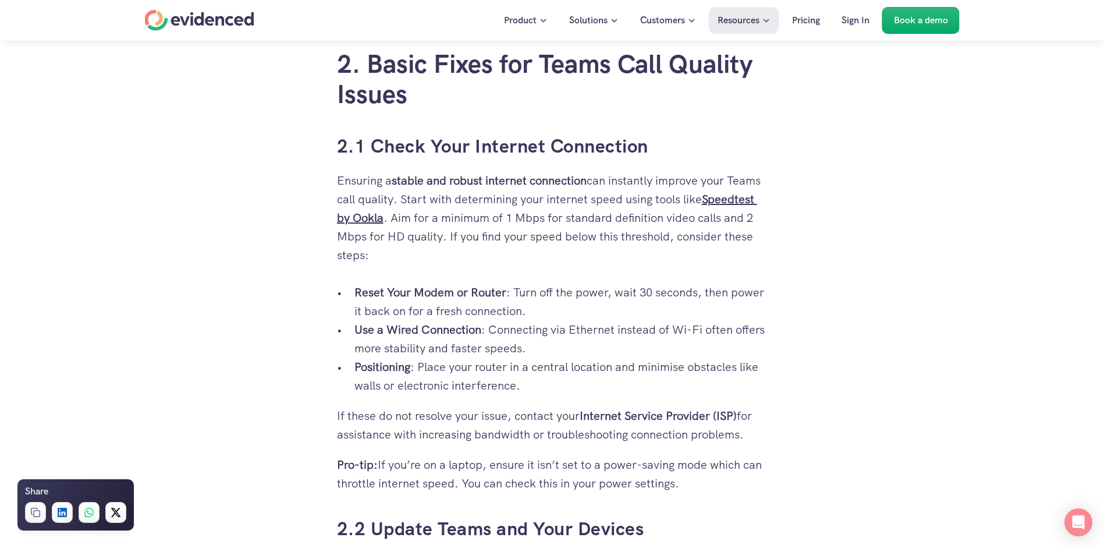 This screenshot has width=1104, height=548. What do you see at coordinates (561, 339) in the screenshot?
I see `p: : Connecting via Ethernet instead of Wi-Fi often offers more stability and faster speeds.` at bounding box center [561, 339].